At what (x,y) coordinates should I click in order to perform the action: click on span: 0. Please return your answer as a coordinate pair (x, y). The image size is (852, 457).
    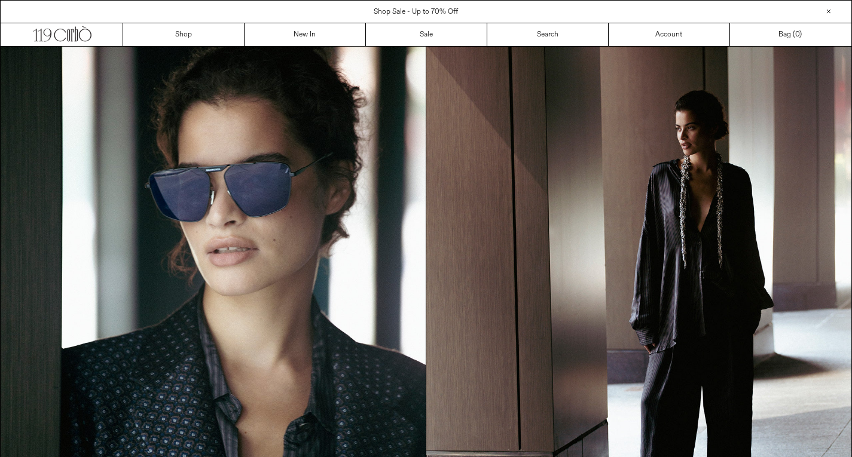
    Looking at the image, I should click on (797, 35).